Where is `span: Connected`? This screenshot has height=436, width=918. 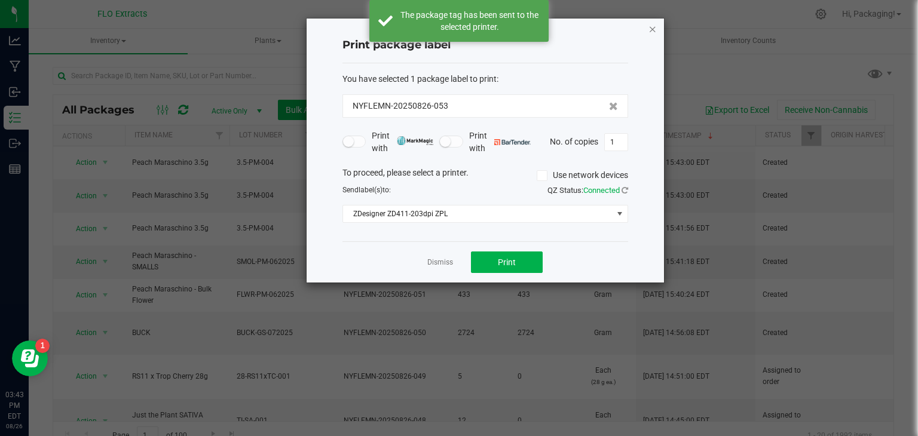
span: Connected is located at coordinates (601, 190).